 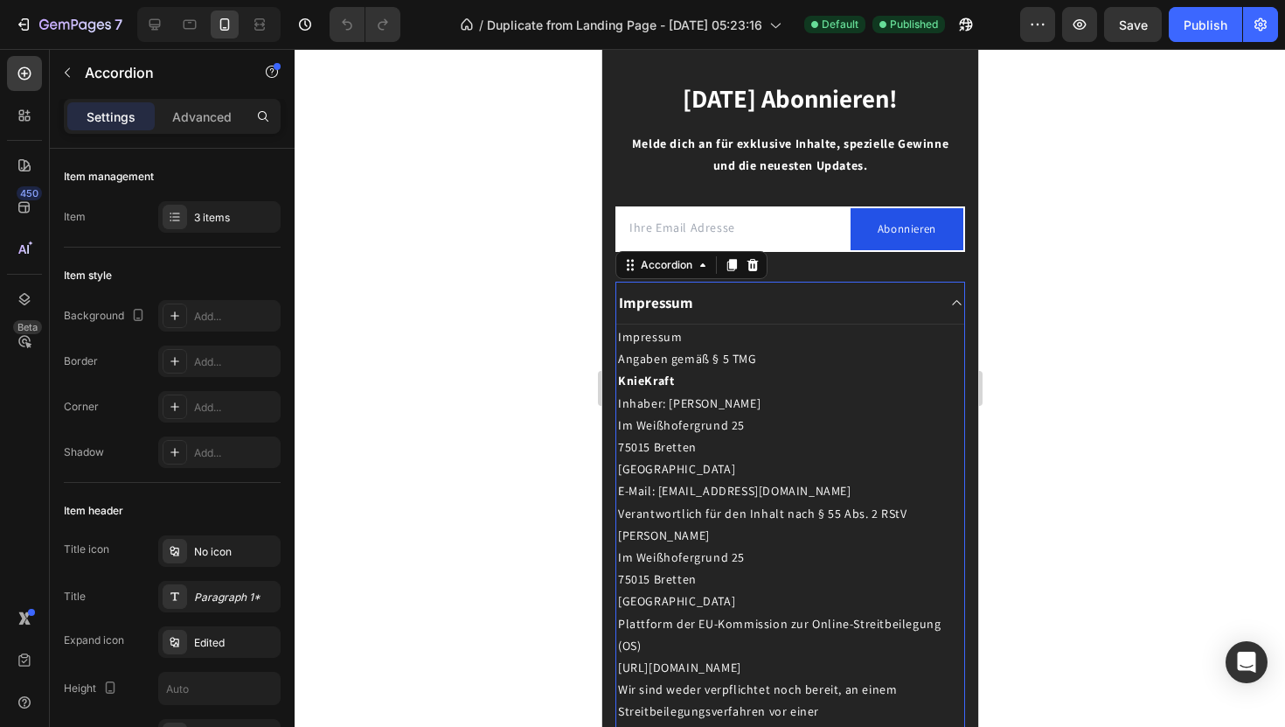 I want to click on p: Settings, so click(x=111, y=116).